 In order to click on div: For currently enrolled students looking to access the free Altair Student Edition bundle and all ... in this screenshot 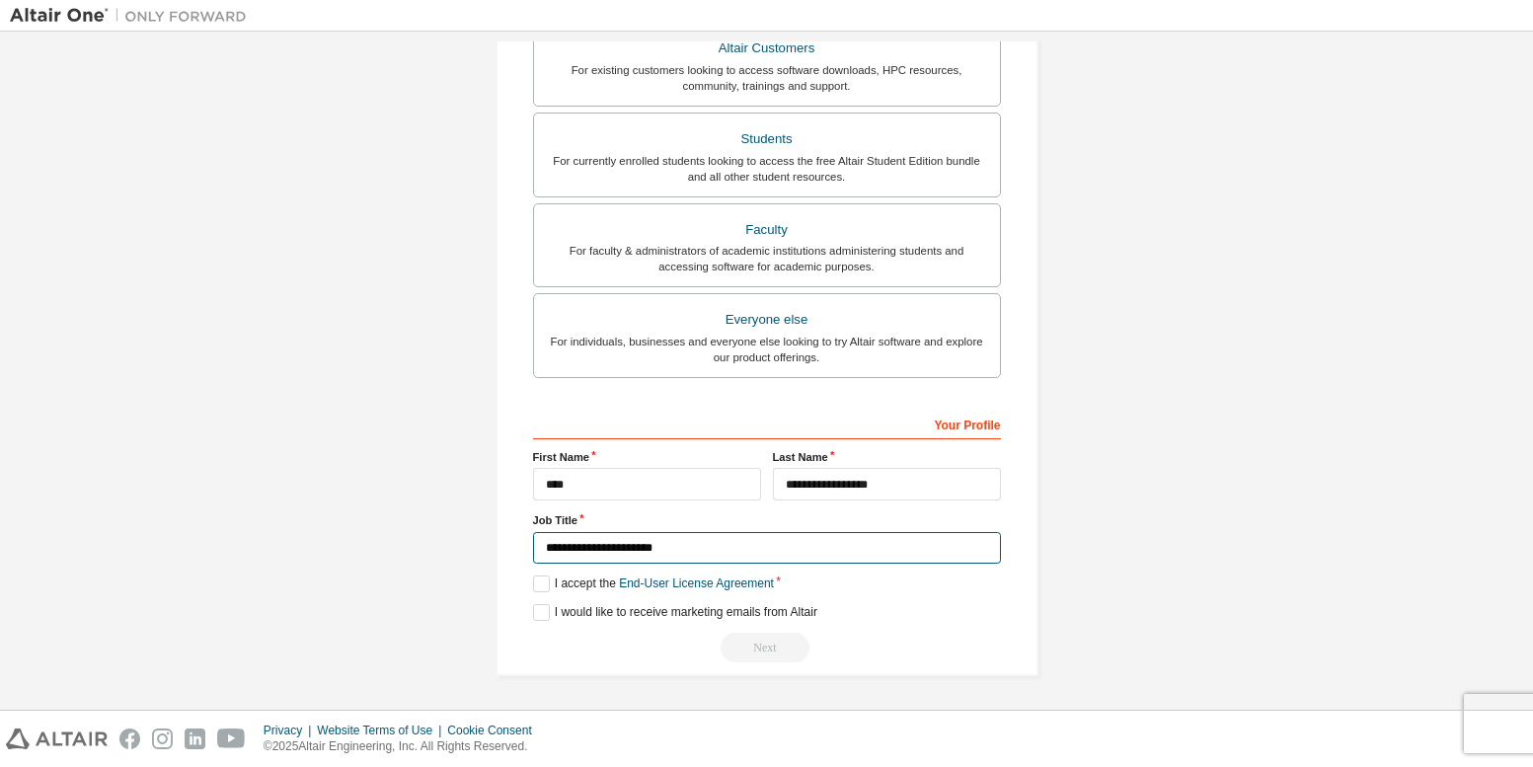, I will do `click(767, 169)`.